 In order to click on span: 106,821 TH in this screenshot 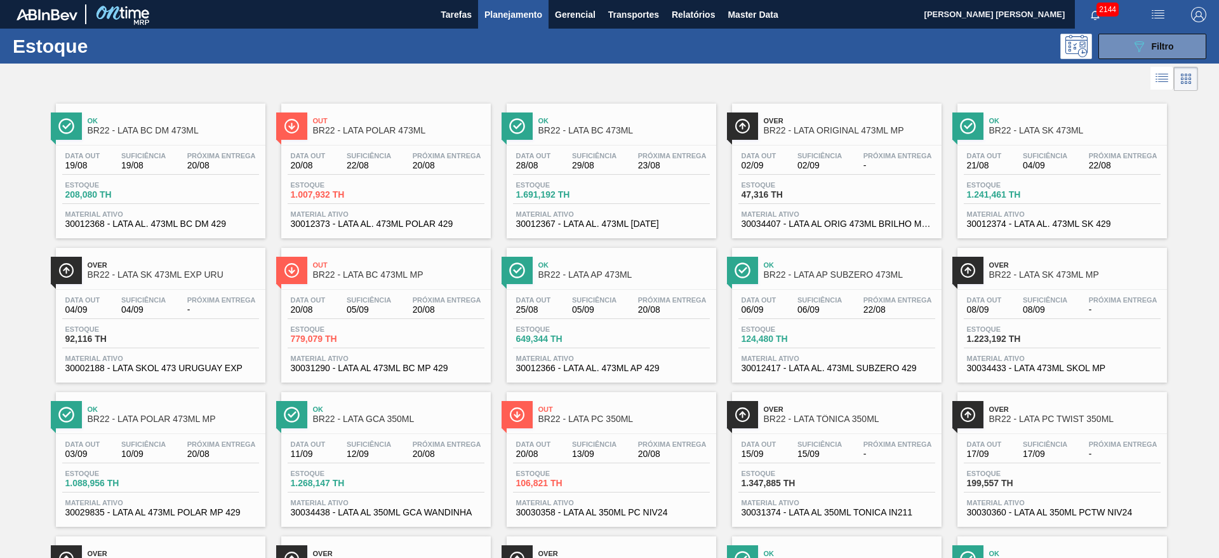, I will do `click(561, 483)`.